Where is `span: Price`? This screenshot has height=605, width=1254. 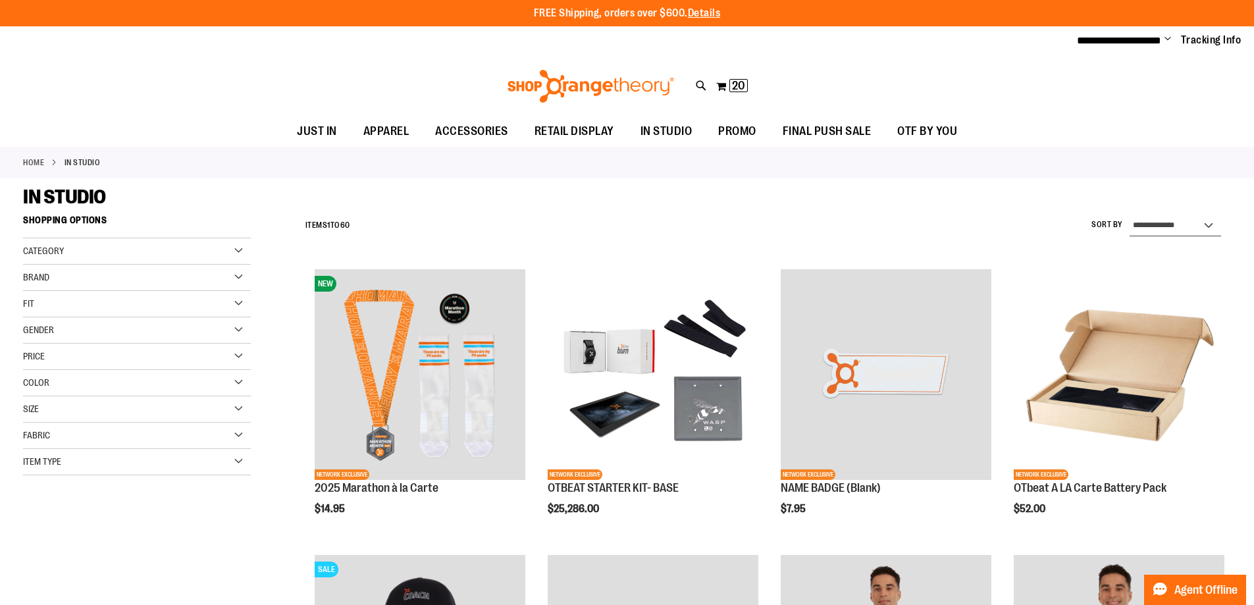
span: Price is located at coordinates (34, 356).